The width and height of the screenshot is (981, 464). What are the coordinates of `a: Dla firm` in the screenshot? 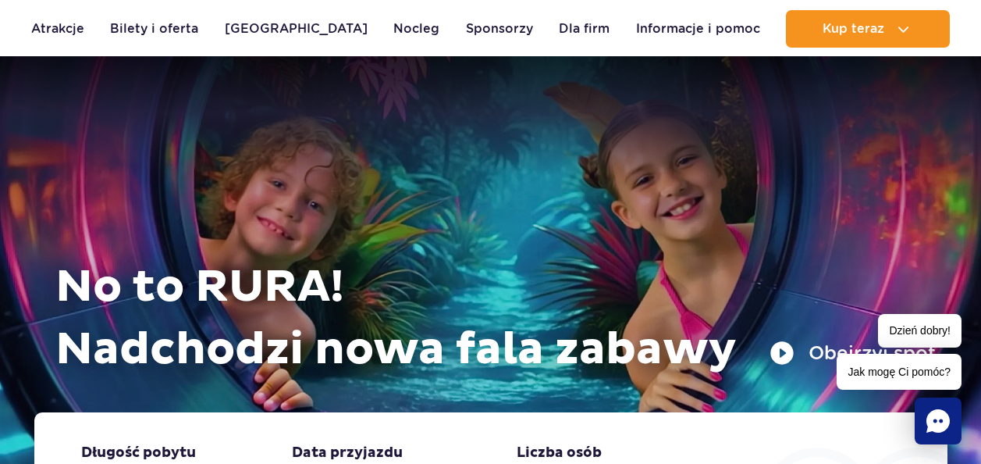 It's located at (584, 29).